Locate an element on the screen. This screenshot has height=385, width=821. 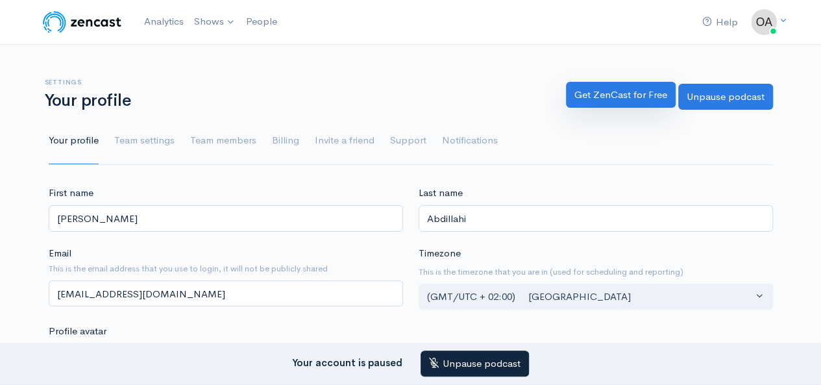
strong: Your account is paused is located at coordinates (347, 361).